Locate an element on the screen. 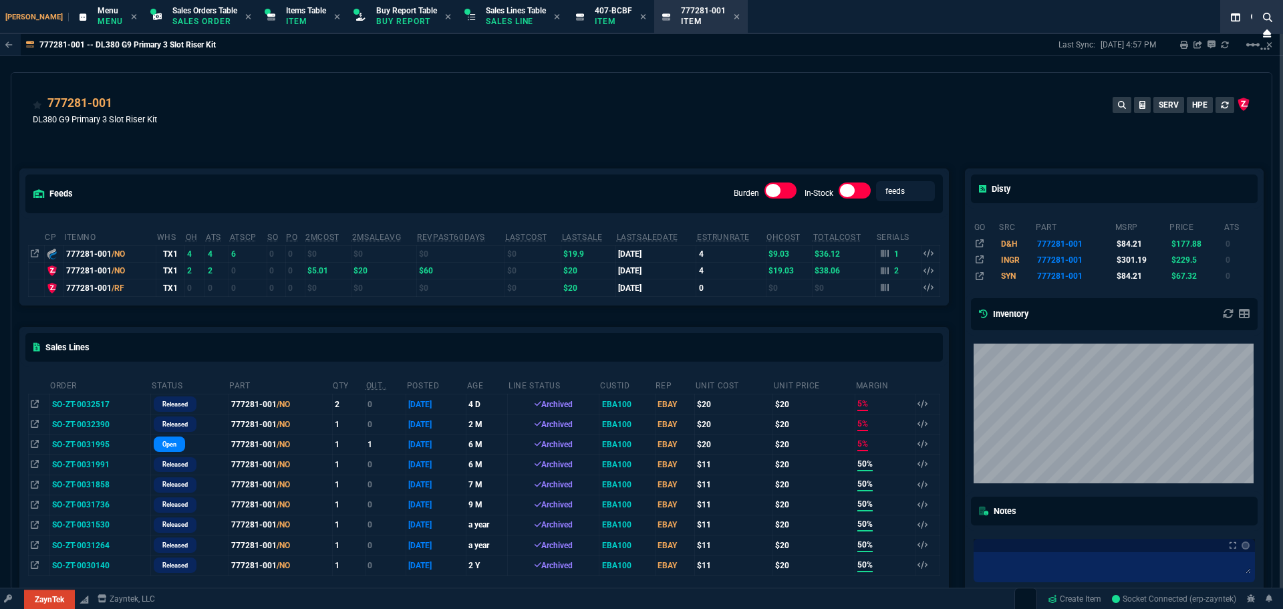  th: Part is located at coordinates (280, 384).